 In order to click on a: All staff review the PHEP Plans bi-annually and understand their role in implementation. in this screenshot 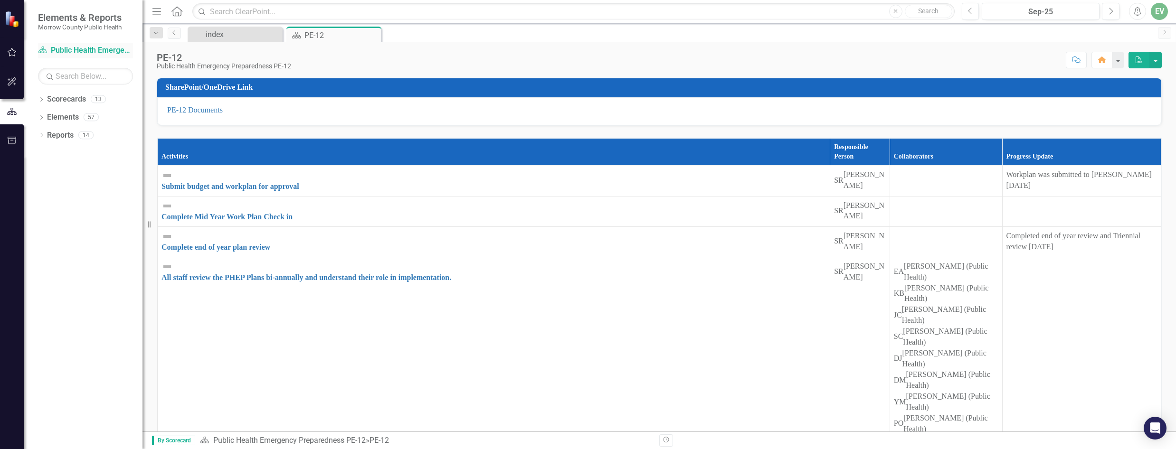, I will do `click(306, 277)`.